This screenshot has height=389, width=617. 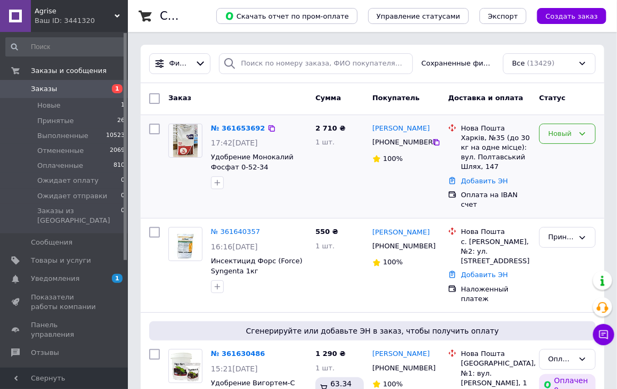 I want to click on div: Оплата на IBAN счет, so click(x=496, y=200).